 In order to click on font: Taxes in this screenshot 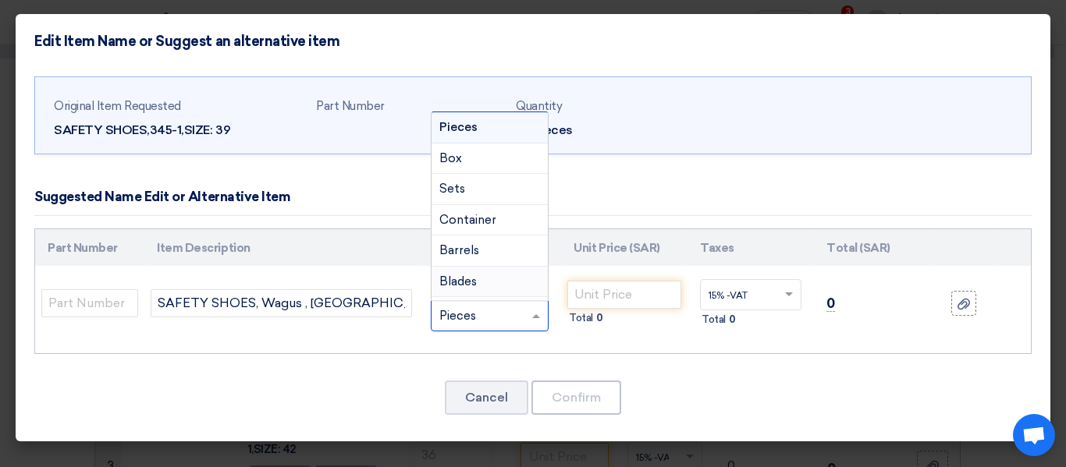, I will do `click(717, 248)`.